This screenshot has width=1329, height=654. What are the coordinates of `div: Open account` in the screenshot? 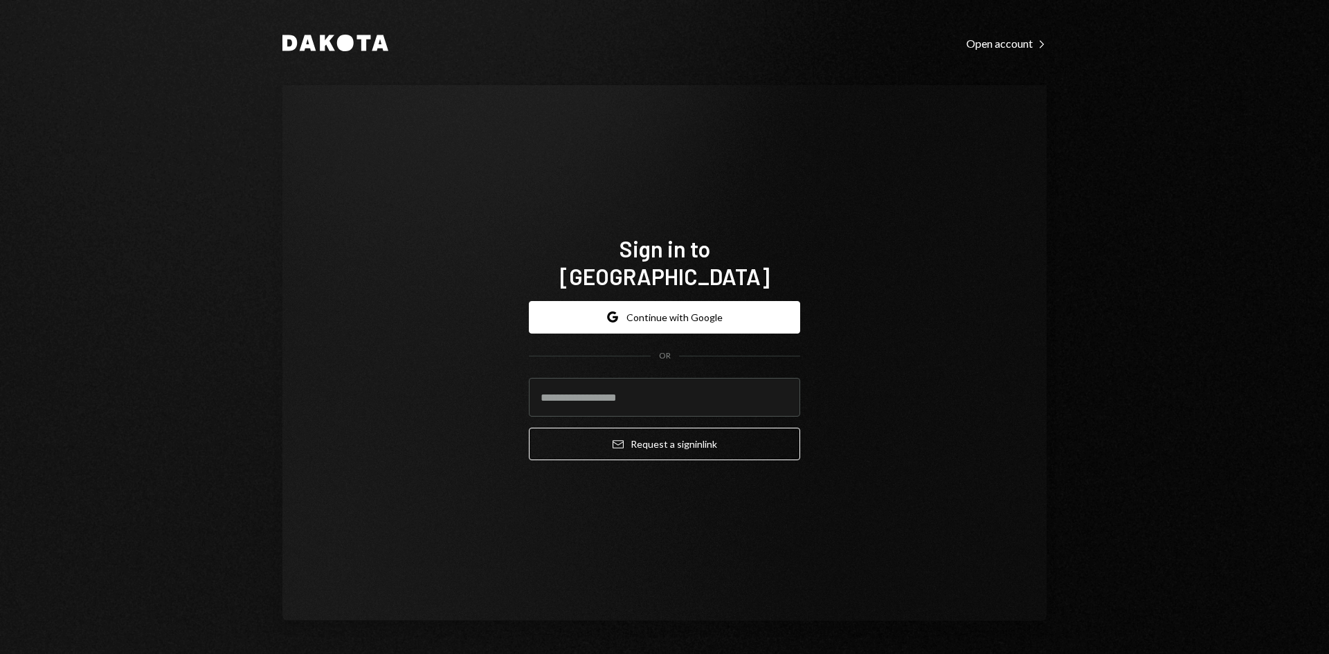 It's located at (1007, 44).